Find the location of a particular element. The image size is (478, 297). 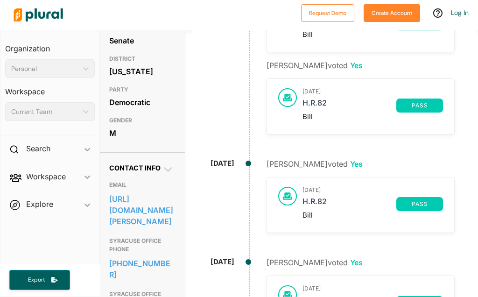

div: Democratic is located at coordinates (141, 102).